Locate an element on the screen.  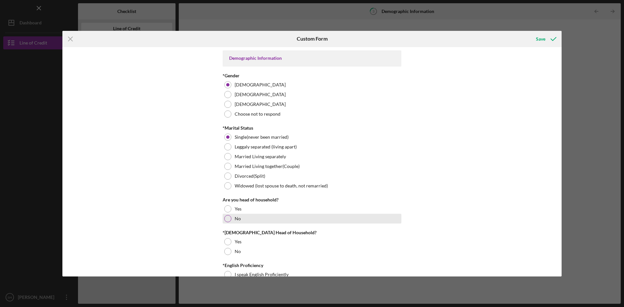
label: Choose not to respond is located at coordinates (257, 114).